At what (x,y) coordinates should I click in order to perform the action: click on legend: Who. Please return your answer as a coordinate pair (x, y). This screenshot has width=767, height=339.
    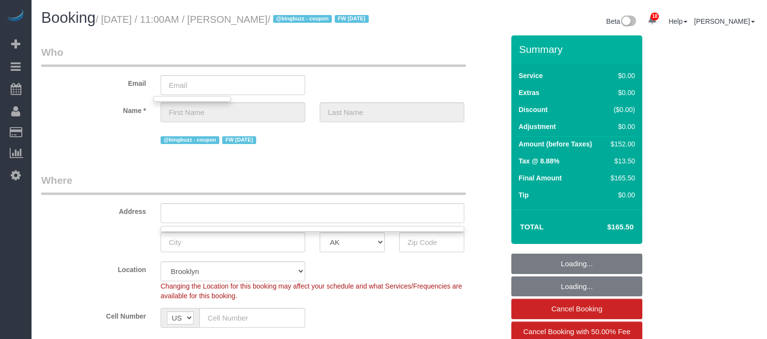
    Looking at the image, I should click on (253, 56).